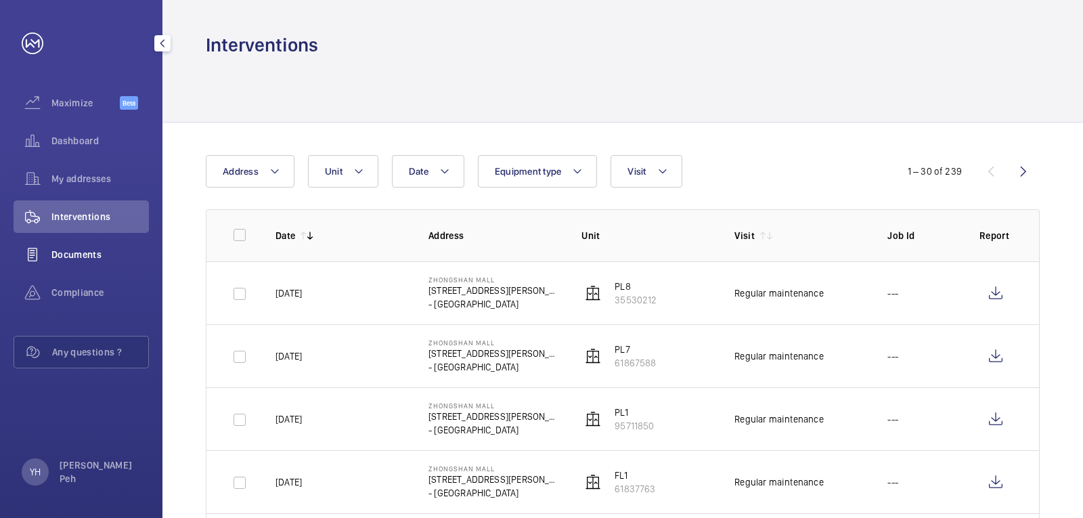 The width and height of the screenshot is (1083, 518). Describe the element at coordinates (935, 171) in the screenshot. I see `div: 1 – 30 of 239` at that location.